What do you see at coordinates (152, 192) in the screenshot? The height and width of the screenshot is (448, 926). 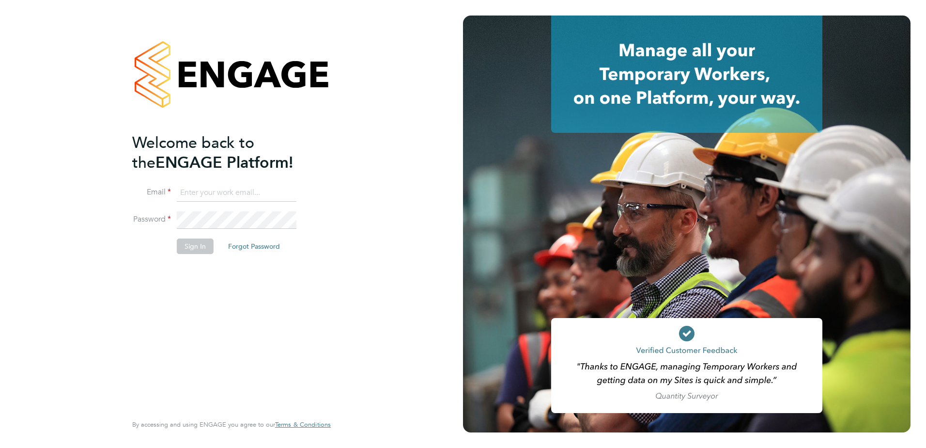 I see `label: Email` at bounding box center [152, 192].